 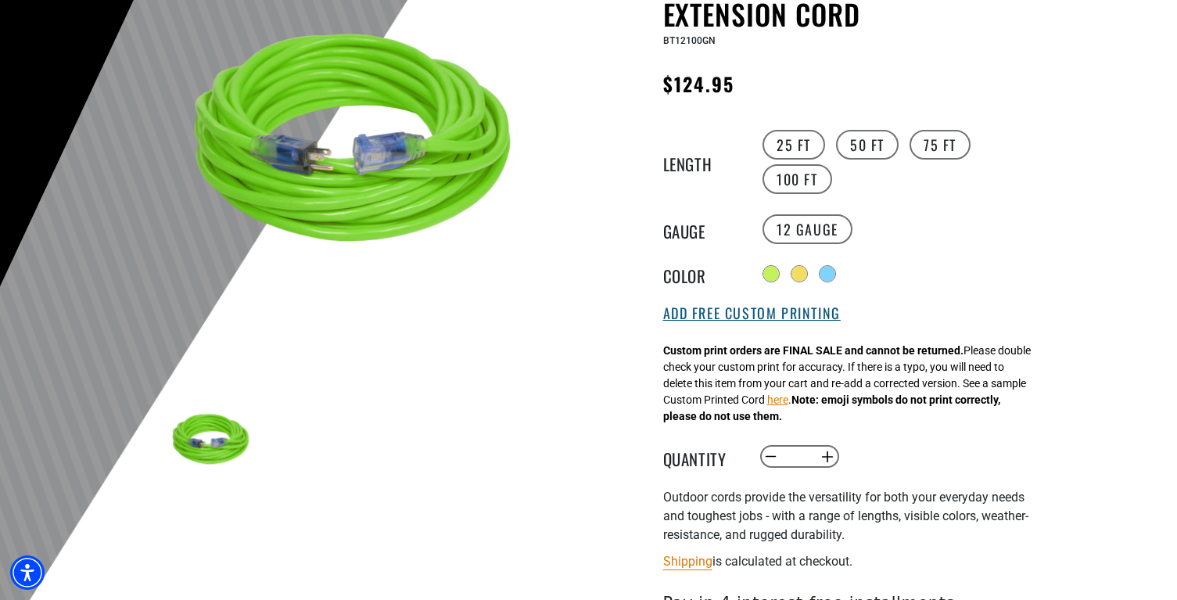 What do you see at coordinates (940, 145) in the screenshot?
I see `label: 75 FT` at bounding box center [940, 145].